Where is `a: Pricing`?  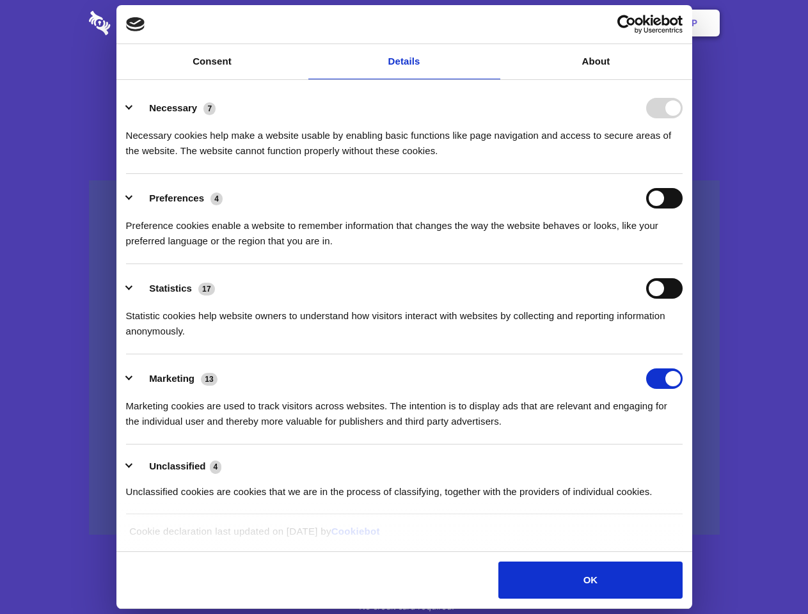 a: Pricing is located at coordinates (403, 23).